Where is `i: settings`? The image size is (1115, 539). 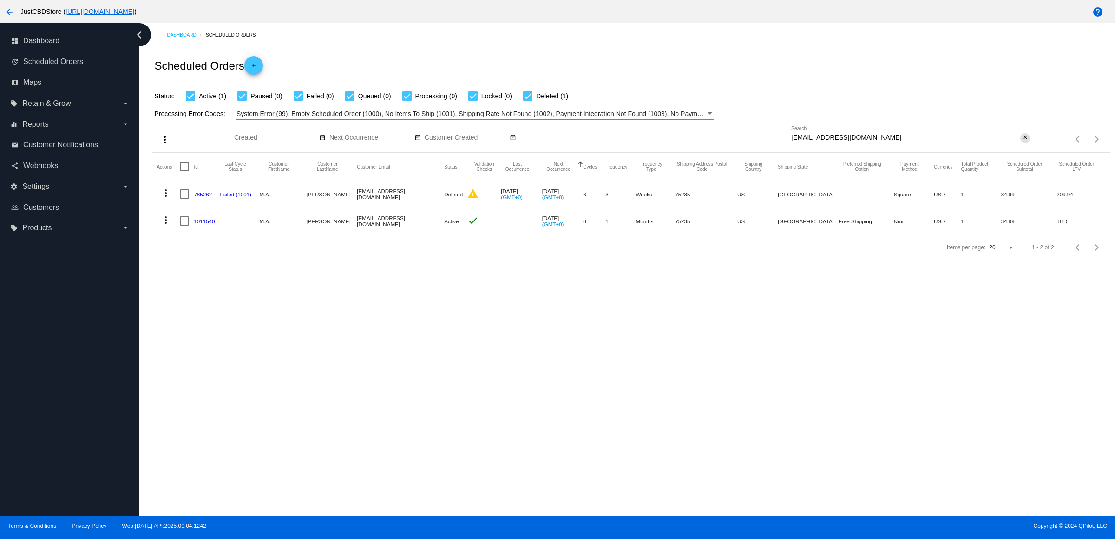 i: settings is located at coordinates (14, 187).